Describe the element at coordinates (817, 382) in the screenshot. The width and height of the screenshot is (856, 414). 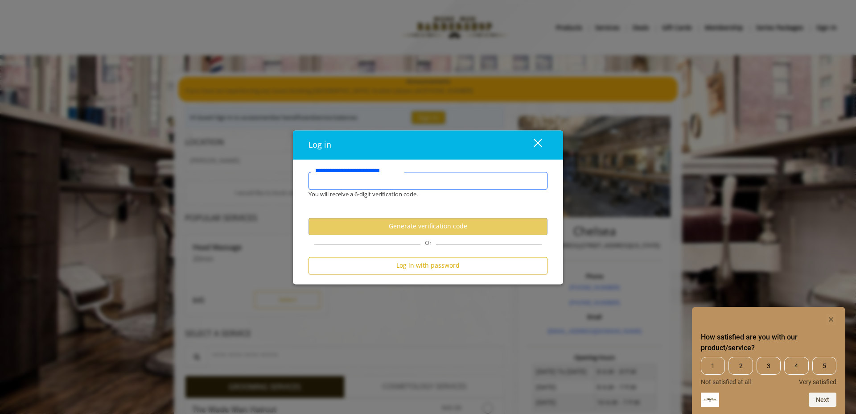
I see `span: Very satisfied` at that location.